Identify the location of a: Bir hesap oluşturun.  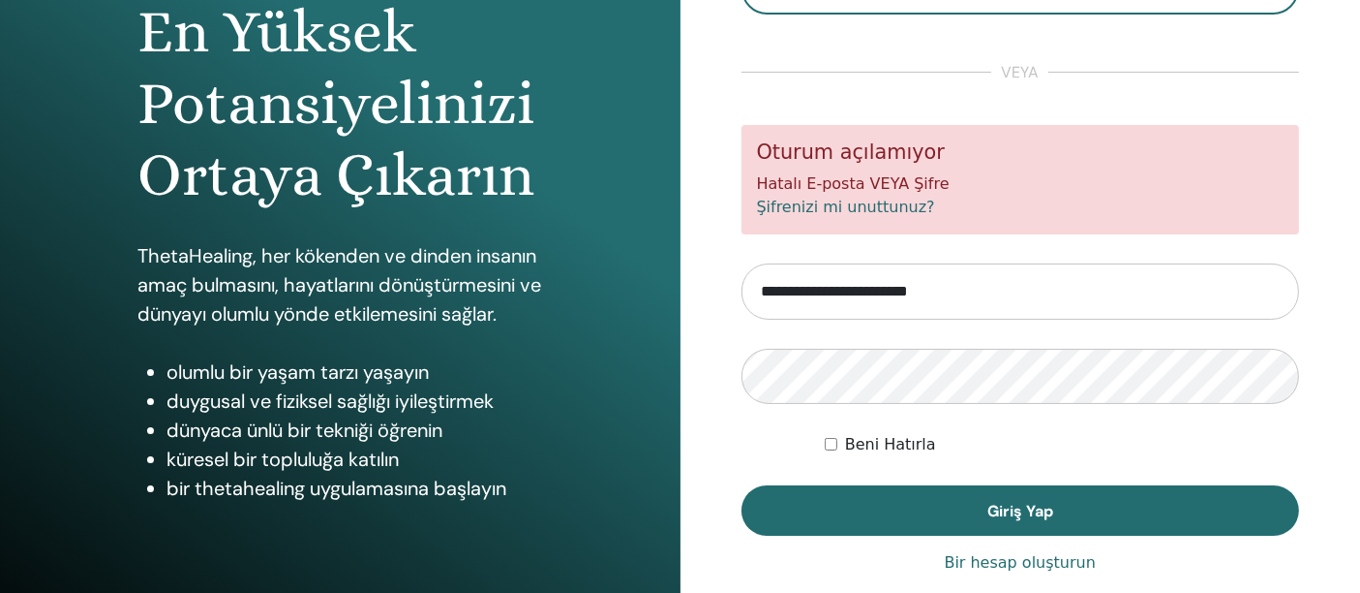
(1021, 563).